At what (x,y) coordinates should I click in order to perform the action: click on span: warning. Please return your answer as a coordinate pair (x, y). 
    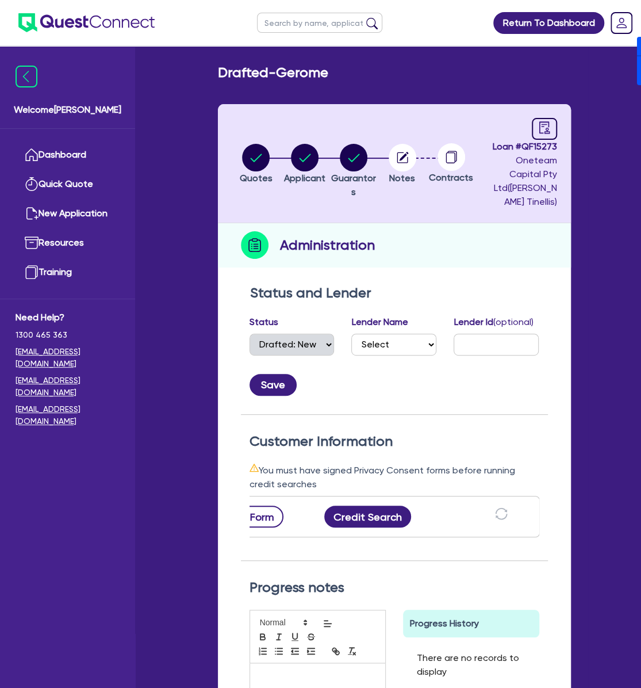
    Looking at the image, I should click on (254, 468).